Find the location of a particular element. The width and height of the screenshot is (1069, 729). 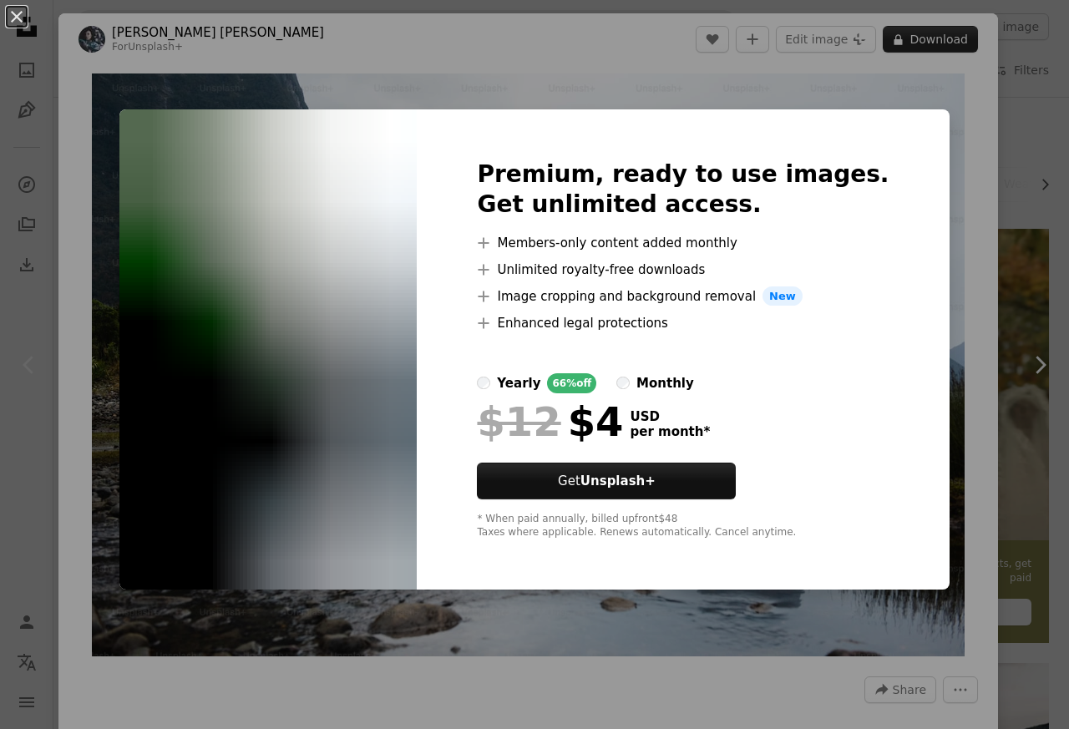

img: premium_photo-1669868117151-fabb4f10262f is located at coordinates (268, 350).